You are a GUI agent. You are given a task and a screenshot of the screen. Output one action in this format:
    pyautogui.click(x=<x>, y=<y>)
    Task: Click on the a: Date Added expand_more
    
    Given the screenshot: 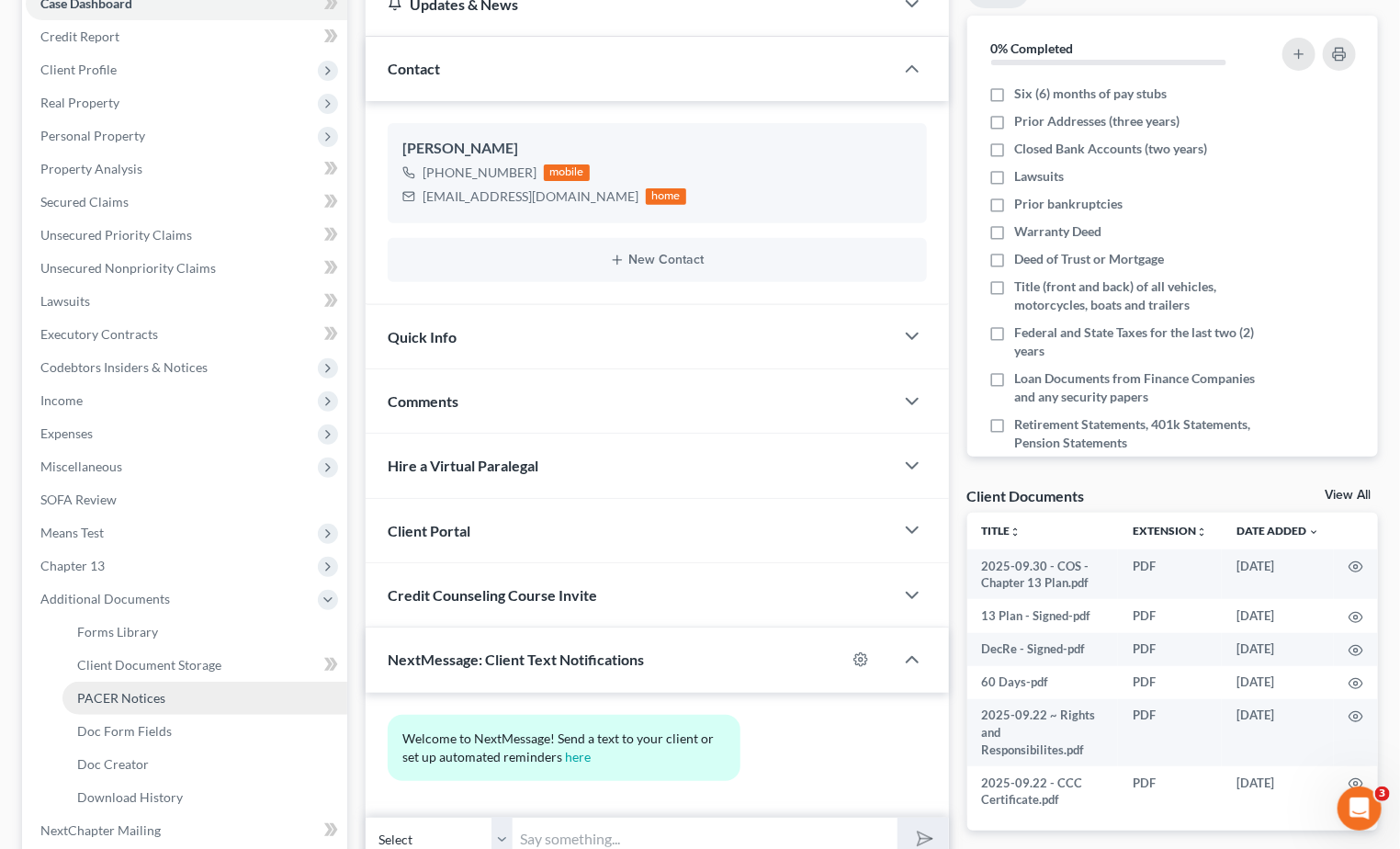 What is the action you would take?
    pyautogui.click(x=1278, y=531)
    